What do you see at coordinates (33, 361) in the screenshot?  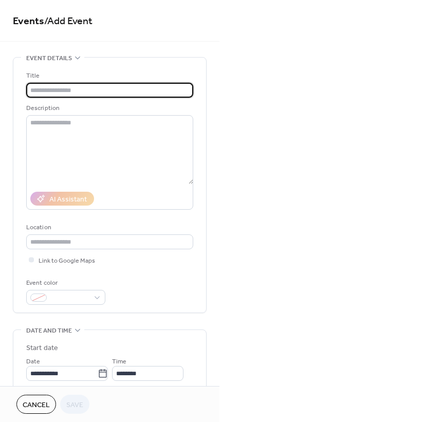 I see `span: Date` at bounding box center [33, 361].